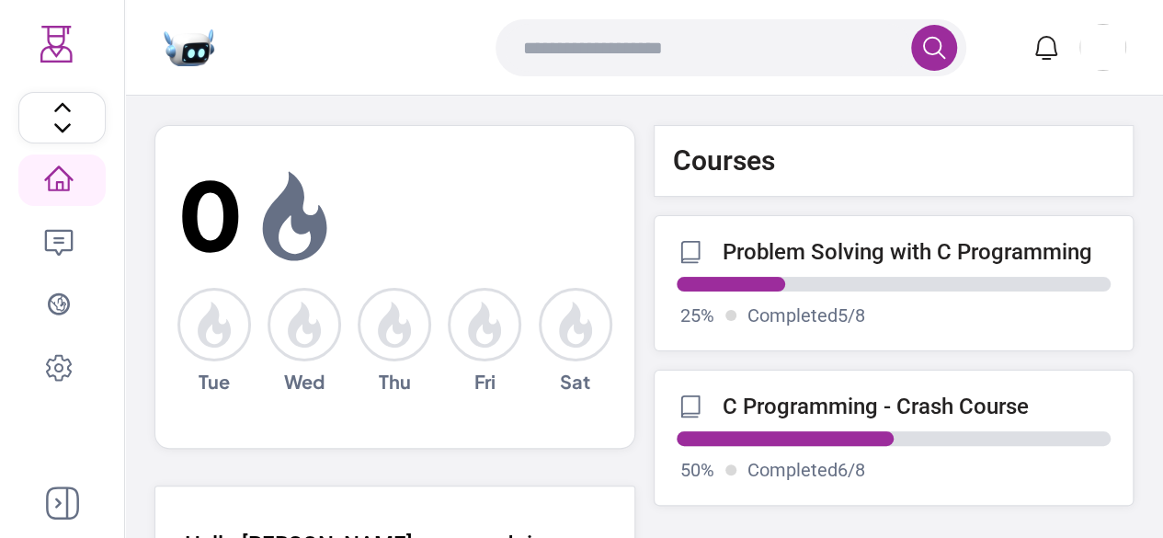 Image resolution: width=1163 pixels, height=538 pixels. What do you see at coordinates (724, 161) in the screenshot?
I see `p: Courses` at bounding box center [724, 161].